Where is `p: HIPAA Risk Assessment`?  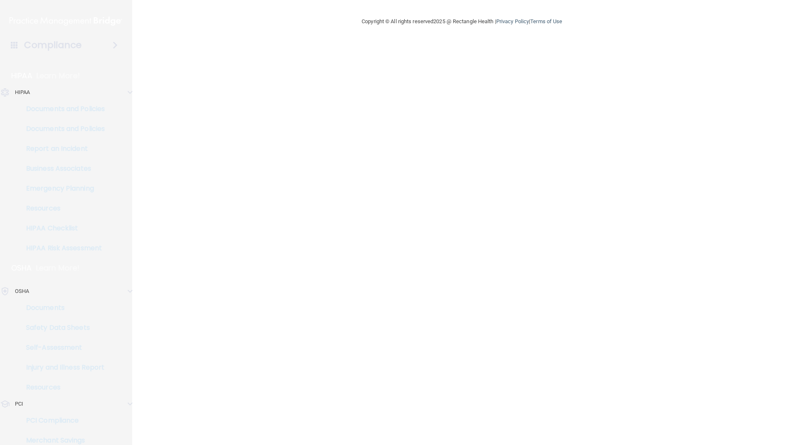 p: HIPAA Risk Assessment is located at coordinates (62, 248).